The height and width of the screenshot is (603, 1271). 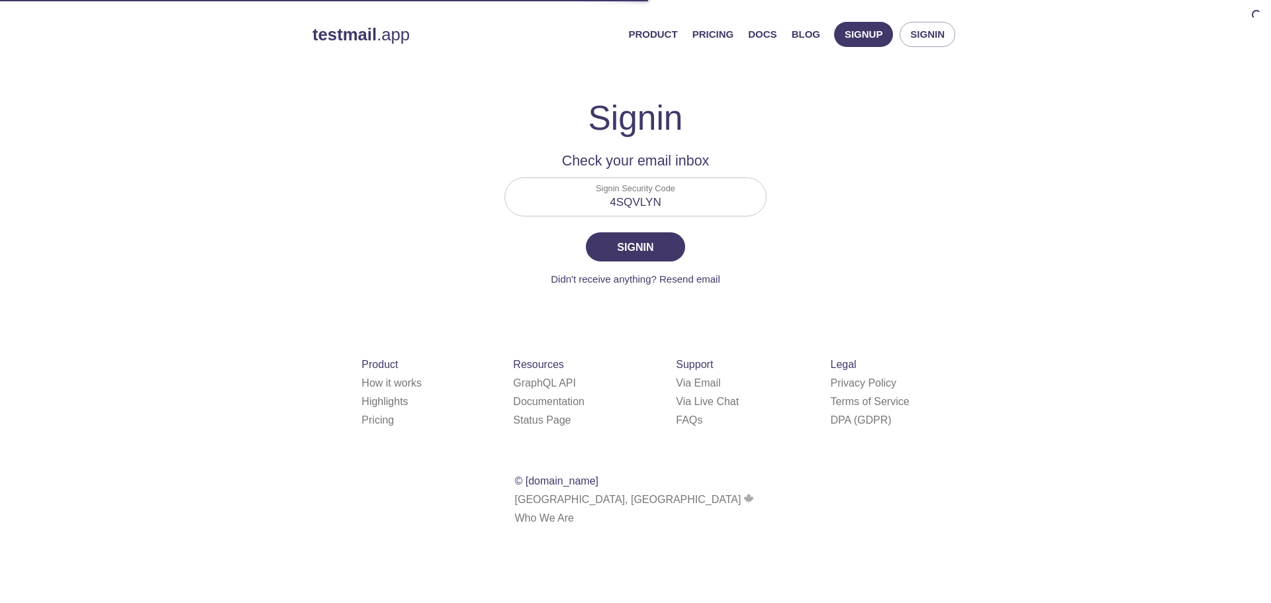 What do you see at coordinates (707, 401) in the screenshot?
I see `a: Via Live Chat` at bounding box center [707, 401].